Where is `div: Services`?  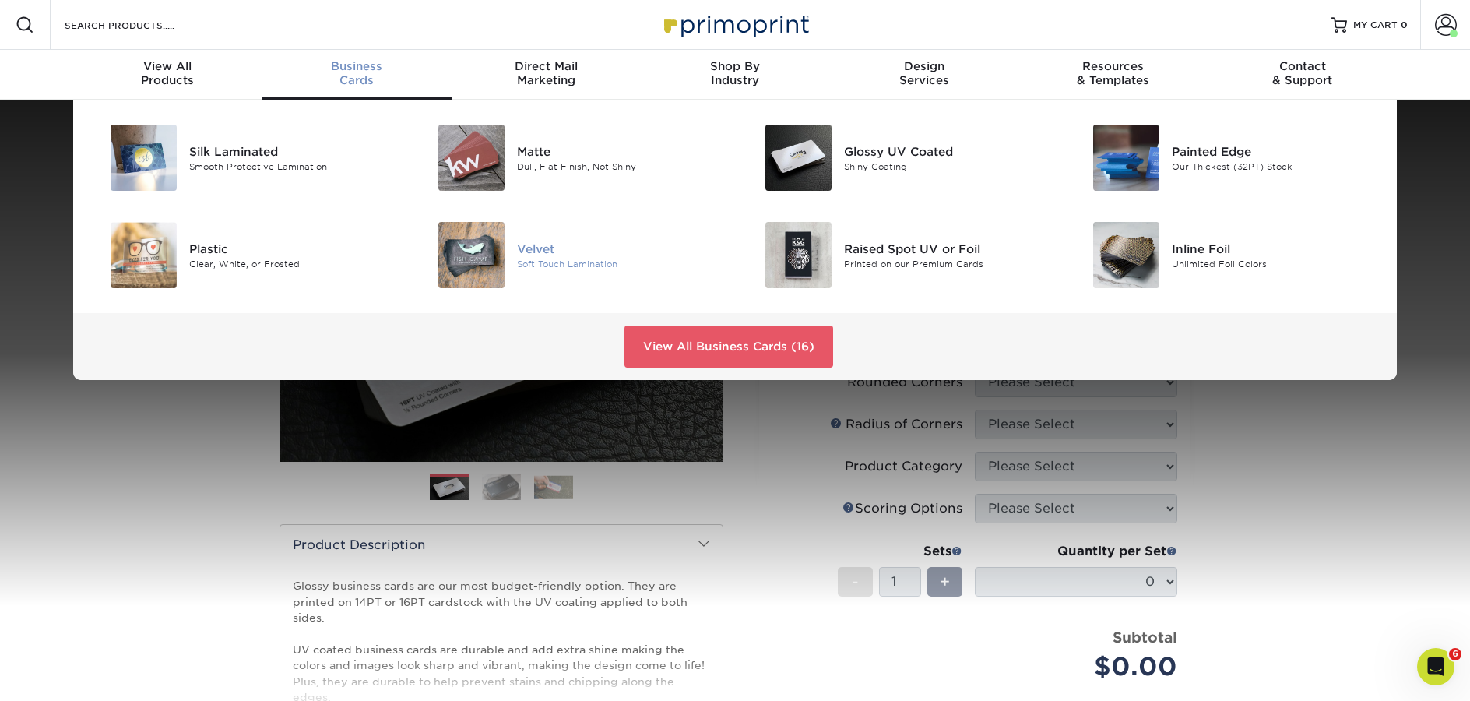 div: Services is located at coordinates (923, 73).